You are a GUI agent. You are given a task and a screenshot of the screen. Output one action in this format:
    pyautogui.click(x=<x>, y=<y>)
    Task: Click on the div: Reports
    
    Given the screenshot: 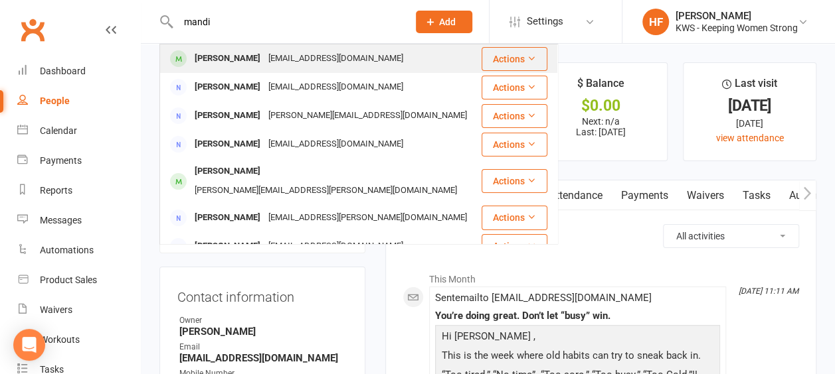 What is the action you would take?
    pyautogui.click(x=56, y=191)
    